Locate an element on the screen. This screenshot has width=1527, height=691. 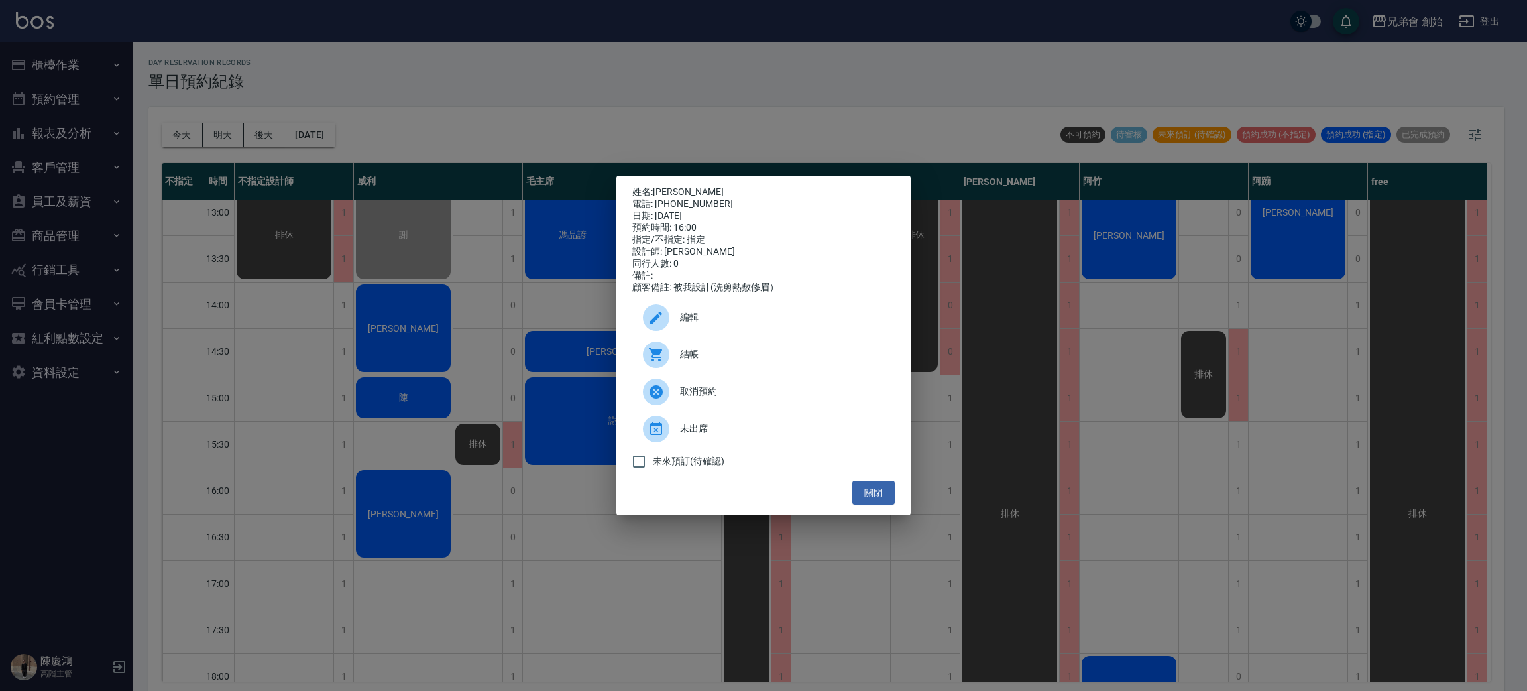
span: 編輯 is located at coordinates (782, 317).